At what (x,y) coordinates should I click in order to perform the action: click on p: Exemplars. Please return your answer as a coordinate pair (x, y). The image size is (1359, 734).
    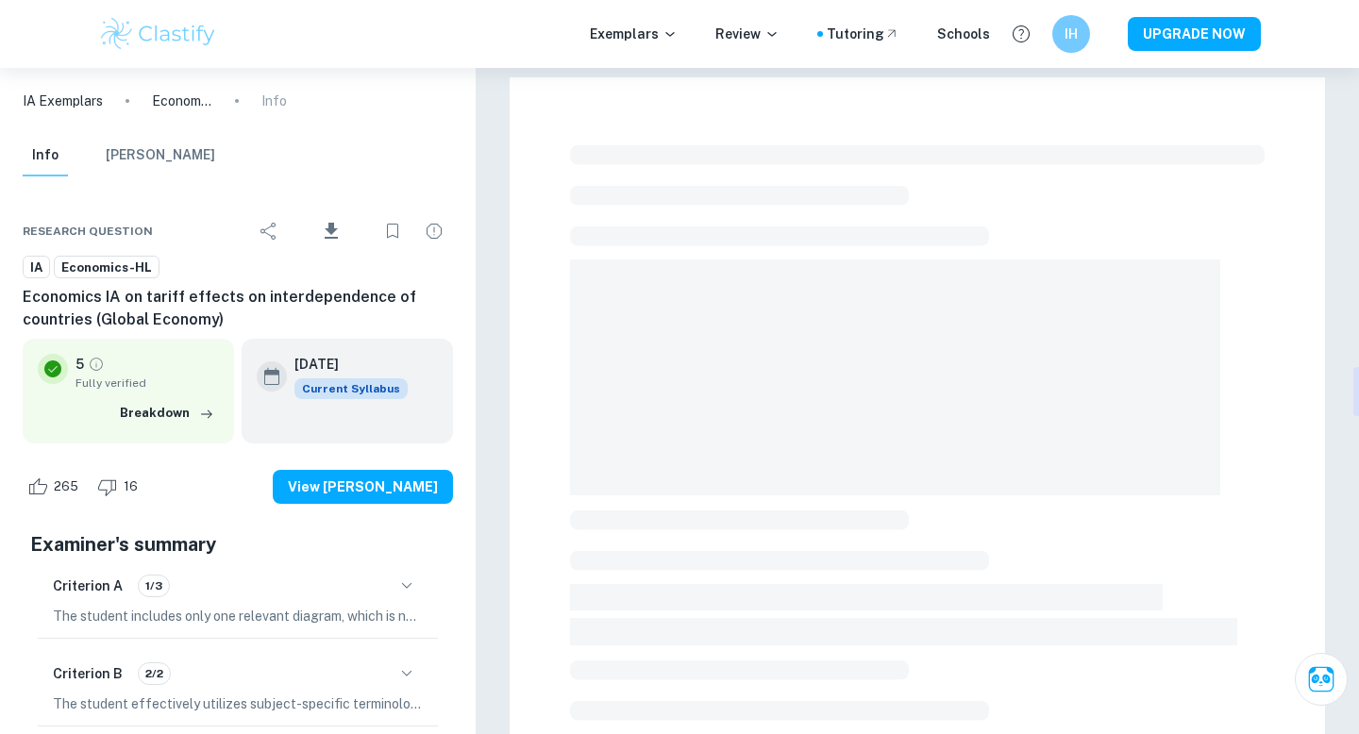
    Looking at the image, I should click on (633, 34).